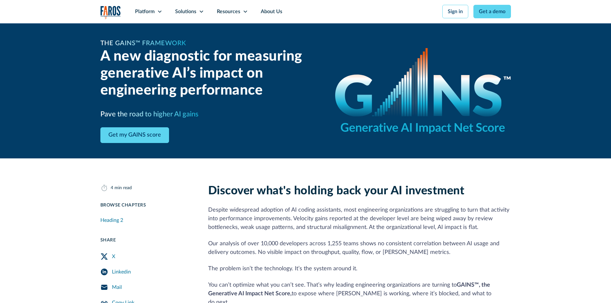 This screenshot has width=611, height=303. I want to click on strong: GAINS™, the Generative AI Impact Net Score,, so click(349, 289).